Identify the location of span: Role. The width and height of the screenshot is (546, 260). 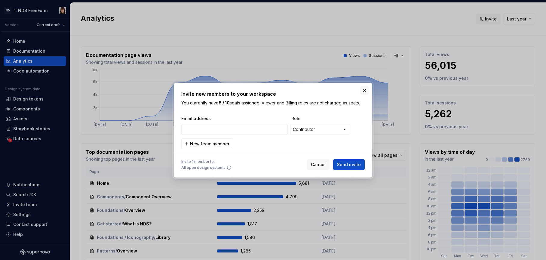
(322, 119).